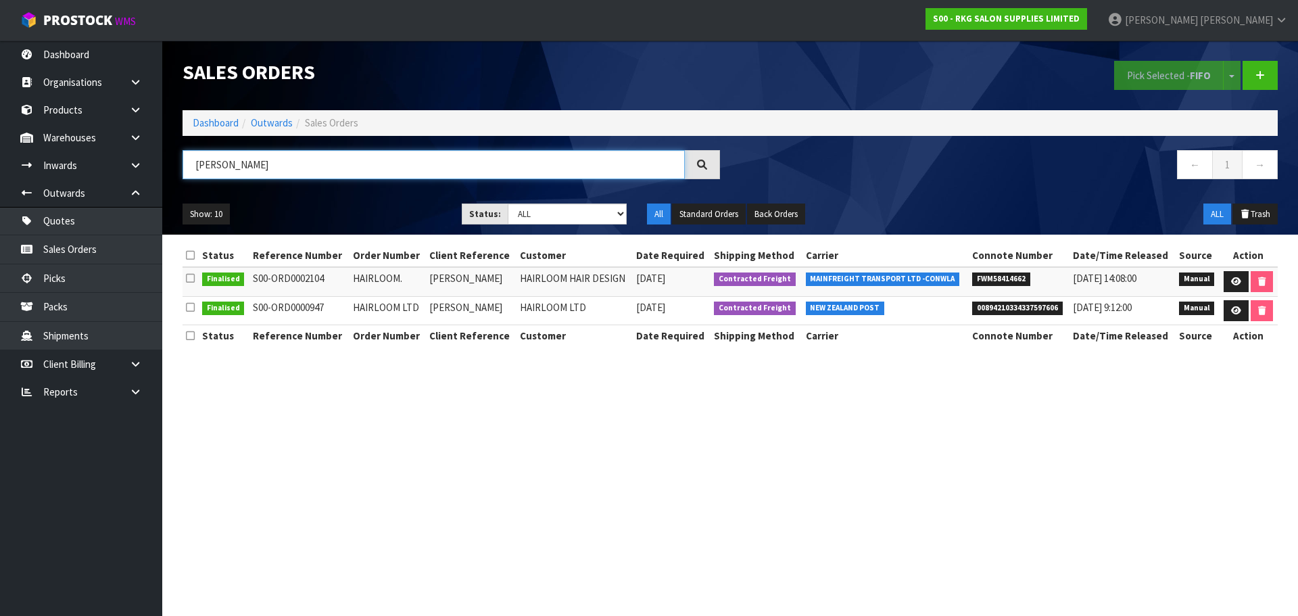 This screenshot has width=1298, height=616. Describe the element at coordinates (1001, 279) in the screenshot. I see `span: FWM58414662` at that location.